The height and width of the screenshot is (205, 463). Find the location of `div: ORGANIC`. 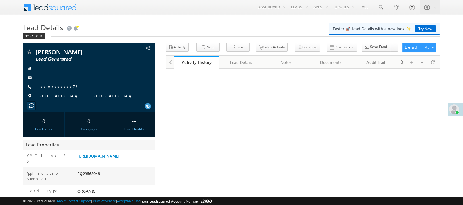

div: ORGANIC is located at coordinates (115, 192).